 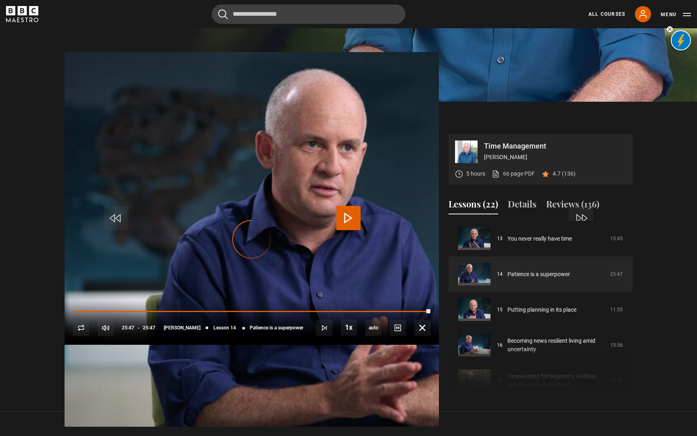 What do you see at coordinates (106, 327) in the screenshot?
I see `button: Mute` at bounding box center [106, 327].